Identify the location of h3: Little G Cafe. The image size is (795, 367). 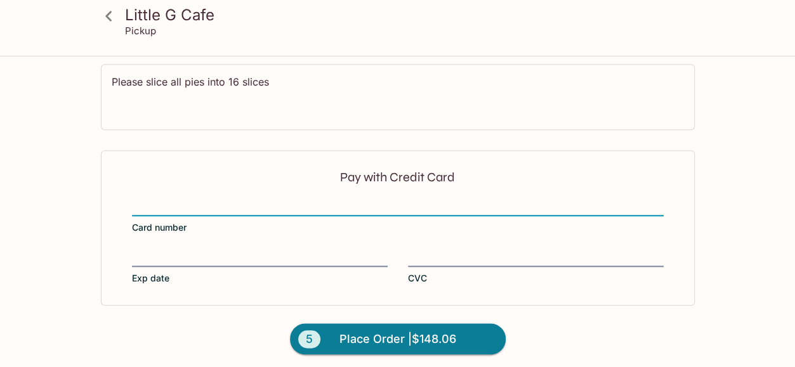
(408, 15).